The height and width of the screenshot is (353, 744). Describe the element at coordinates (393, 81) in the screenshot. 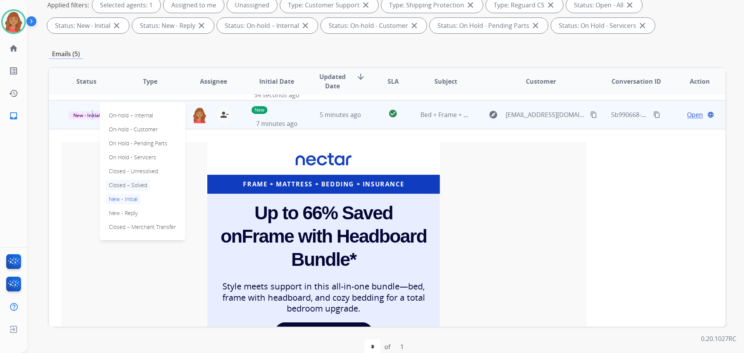

I see `span: SLA` at that location.